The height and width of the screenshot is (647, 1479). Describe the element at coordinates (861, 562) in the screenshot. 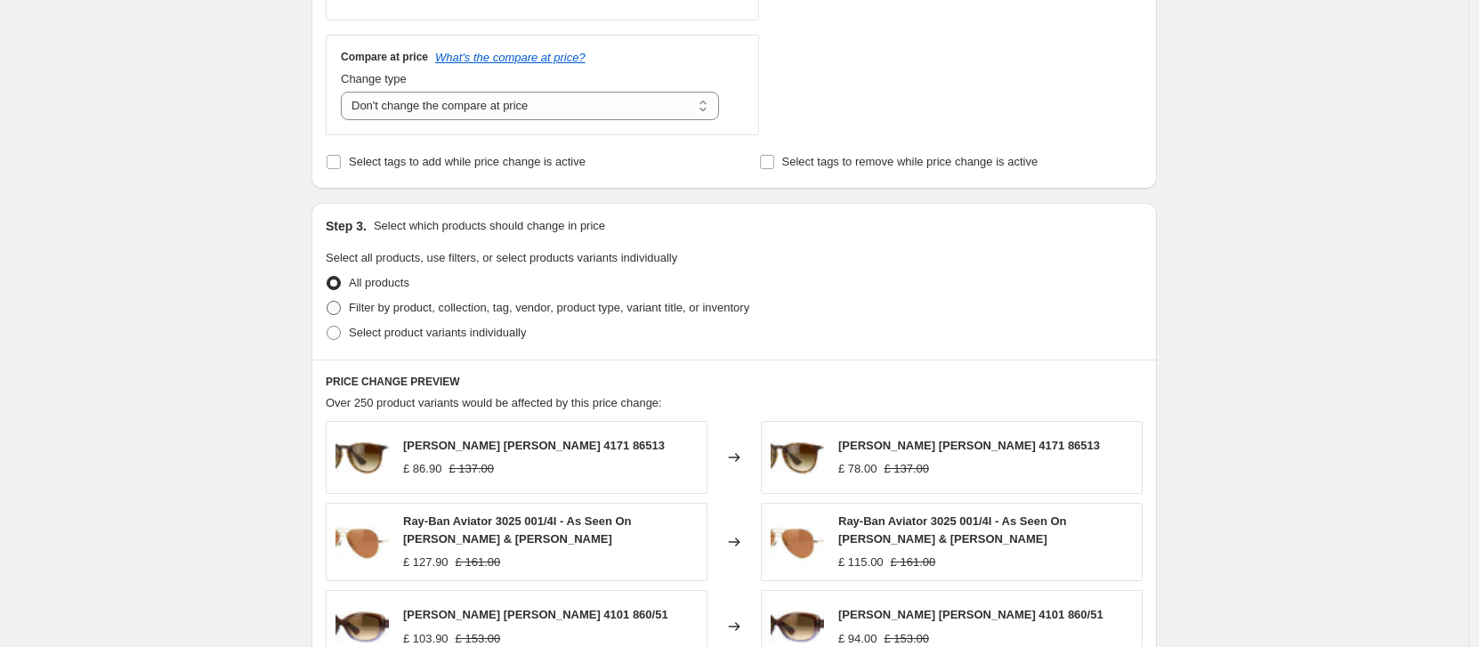

I see `span: £ 115.00` at that location.